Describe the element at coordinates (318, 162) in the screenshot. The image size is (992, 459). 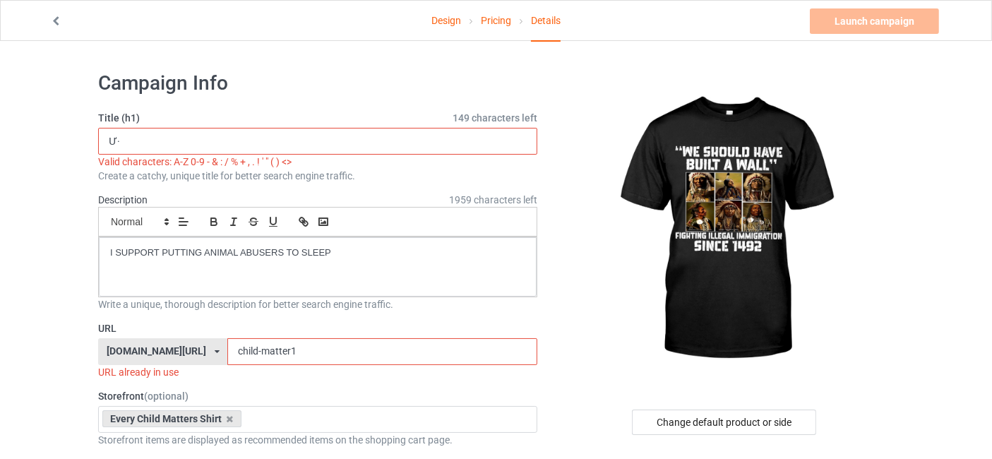
I see `div: Valid characters: A-Z 0-9 - & : / % + , . ! ' " ( ) <>` at that location.